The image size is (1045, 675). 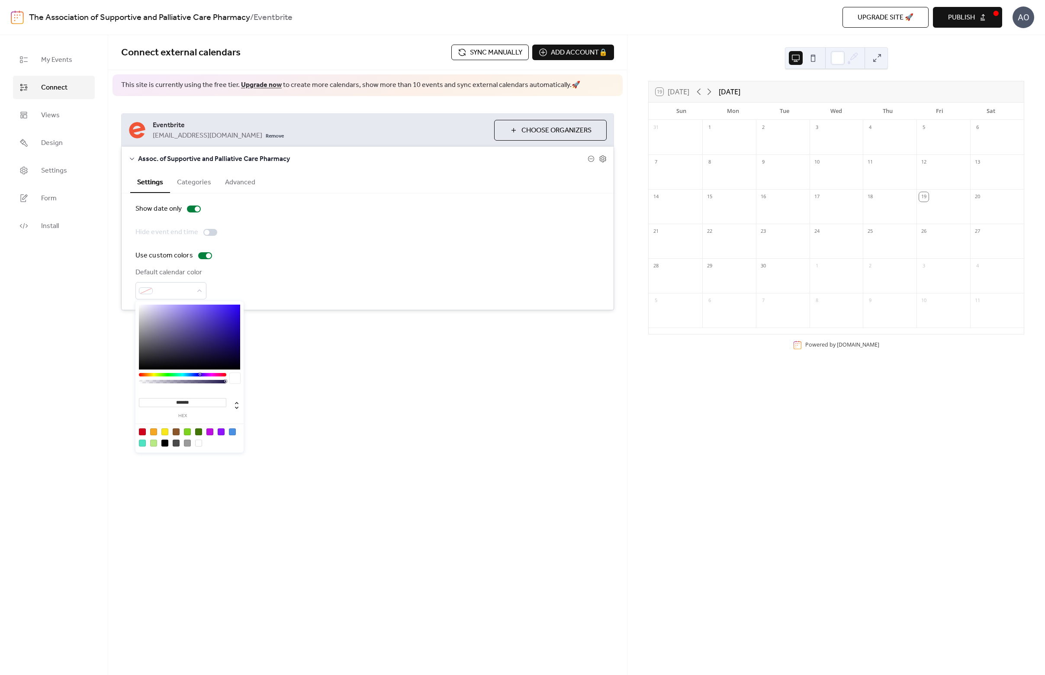 I want to click on div: 18, so click(x=871, y=197).